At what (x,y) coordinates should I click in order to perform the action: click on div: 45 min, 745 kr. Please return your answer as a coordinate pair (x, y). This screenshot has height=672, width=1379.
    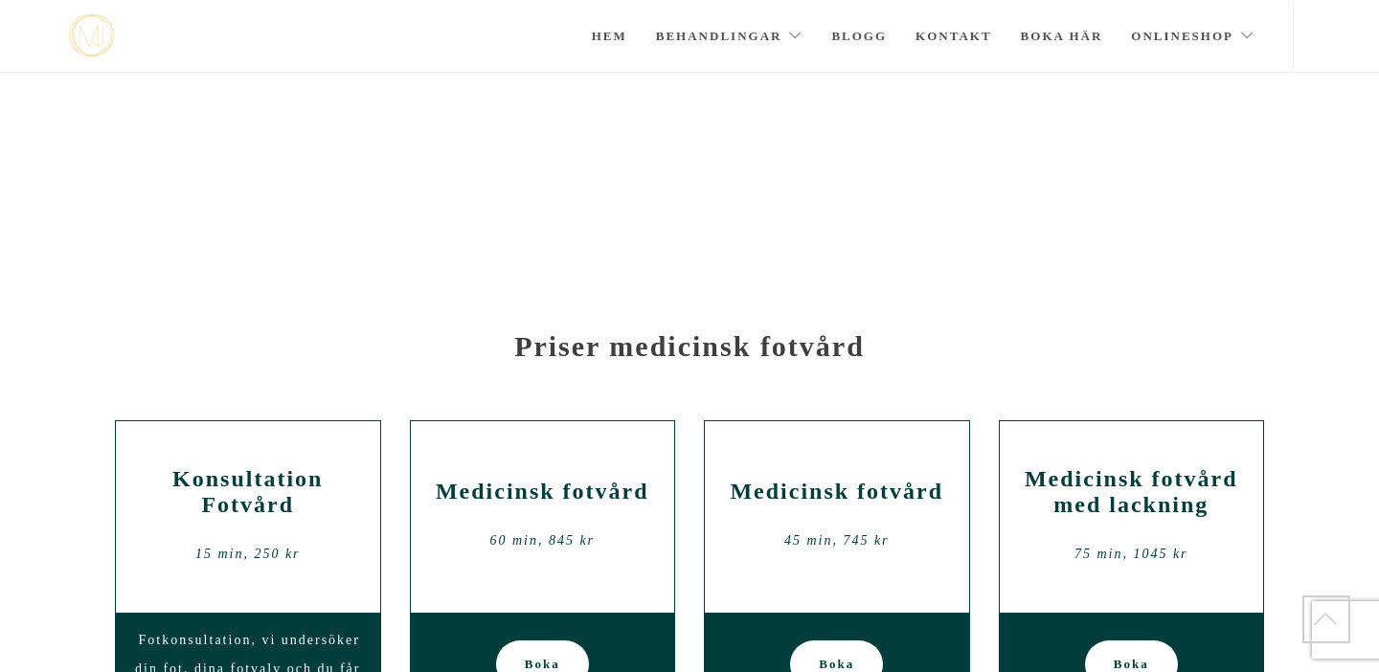
    Looking at the image, I should click on (837, 541).